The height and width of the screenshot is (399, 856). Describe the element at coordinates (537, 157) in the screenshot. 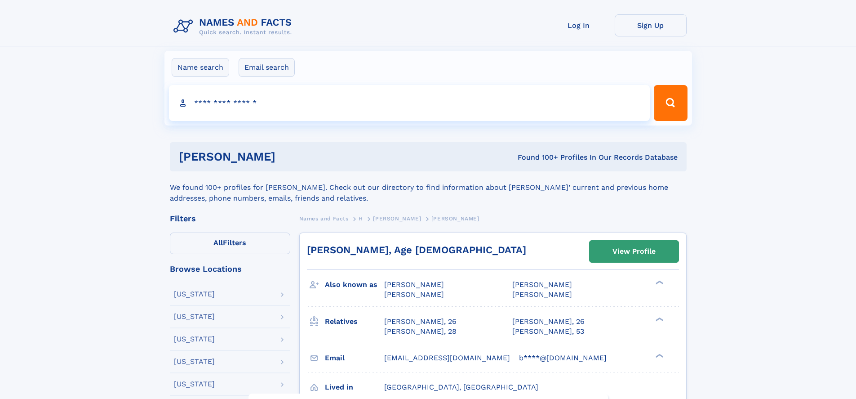

I see `div: Found 100+ Profiles In Our Records Database` at that location.